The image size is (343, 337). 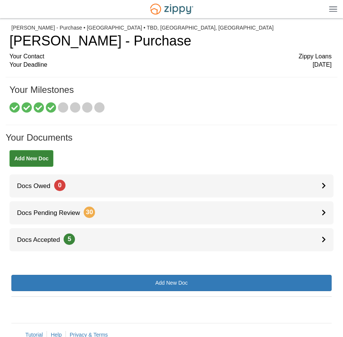 What do you see at coordinates (333, 9) in the screenshot?
I see `img: Mobile Dropdown Menu` at bounding box center [333, 9].